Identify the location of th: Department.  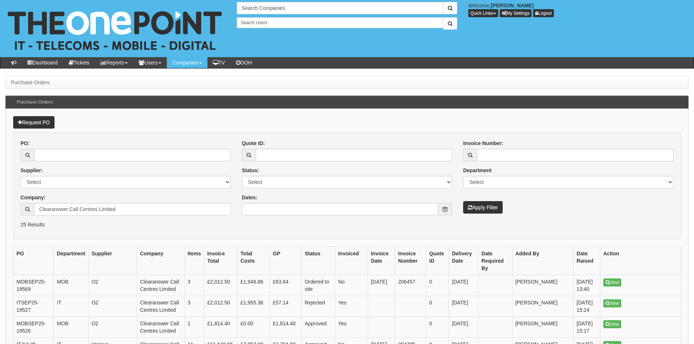
(71, 261).